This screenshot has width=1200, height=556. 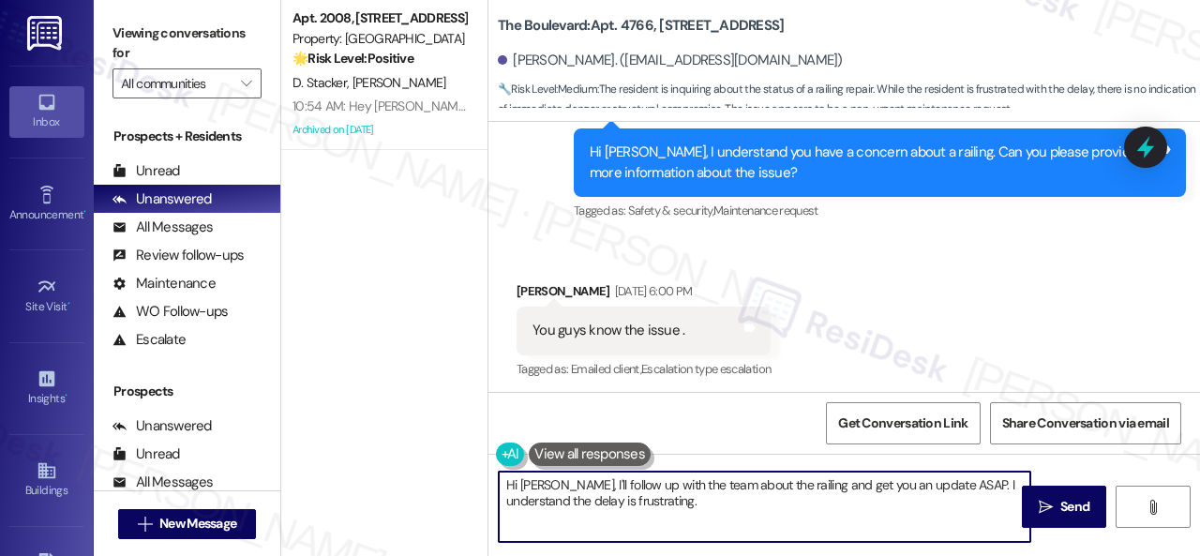 I want to click on button: Send, so click(x=1064, y=506).